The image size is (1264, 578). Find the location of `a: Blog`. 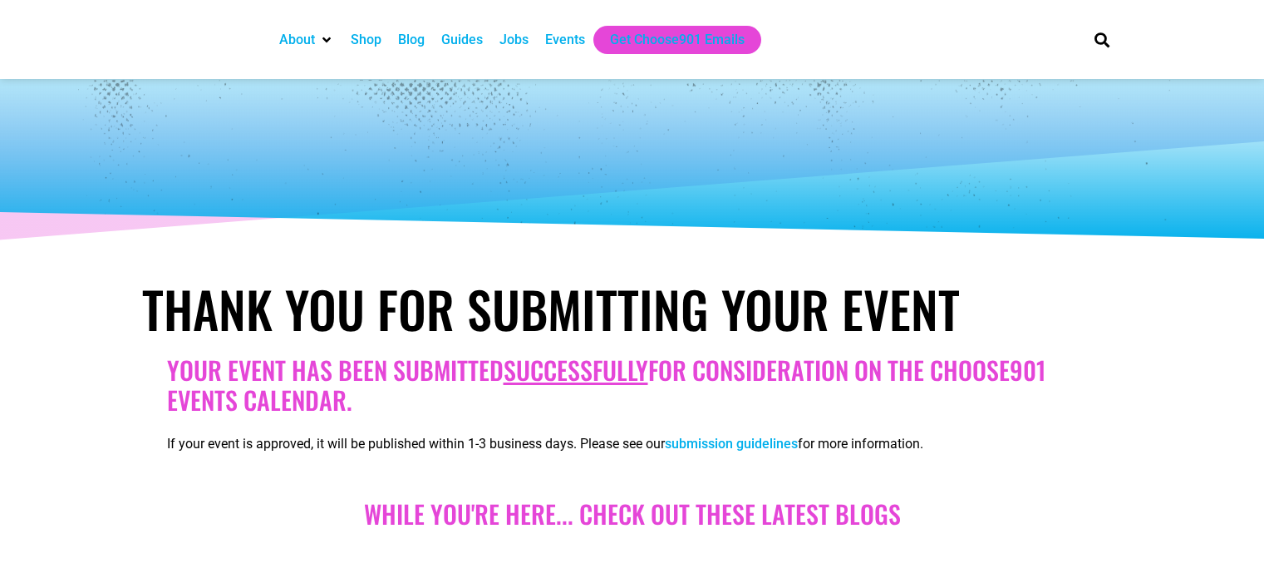

a: Blog is located at coordinates (411, 40).